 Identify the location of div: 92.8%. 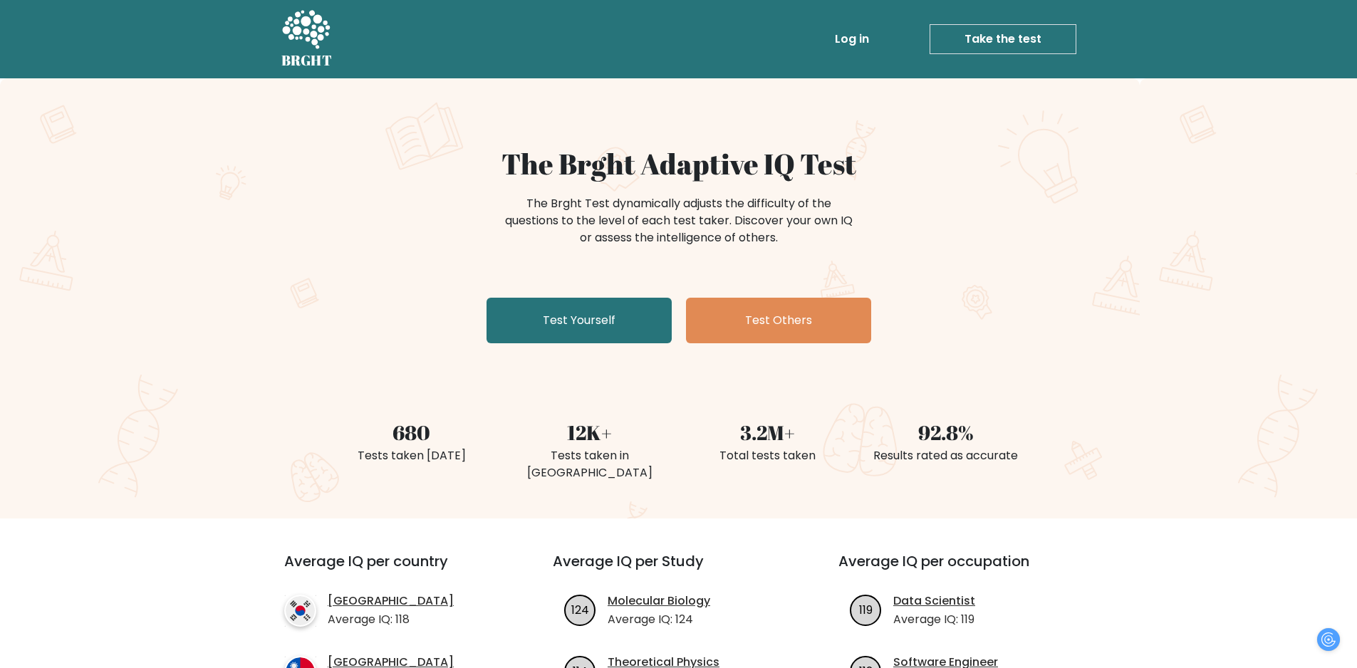
(946, 432).